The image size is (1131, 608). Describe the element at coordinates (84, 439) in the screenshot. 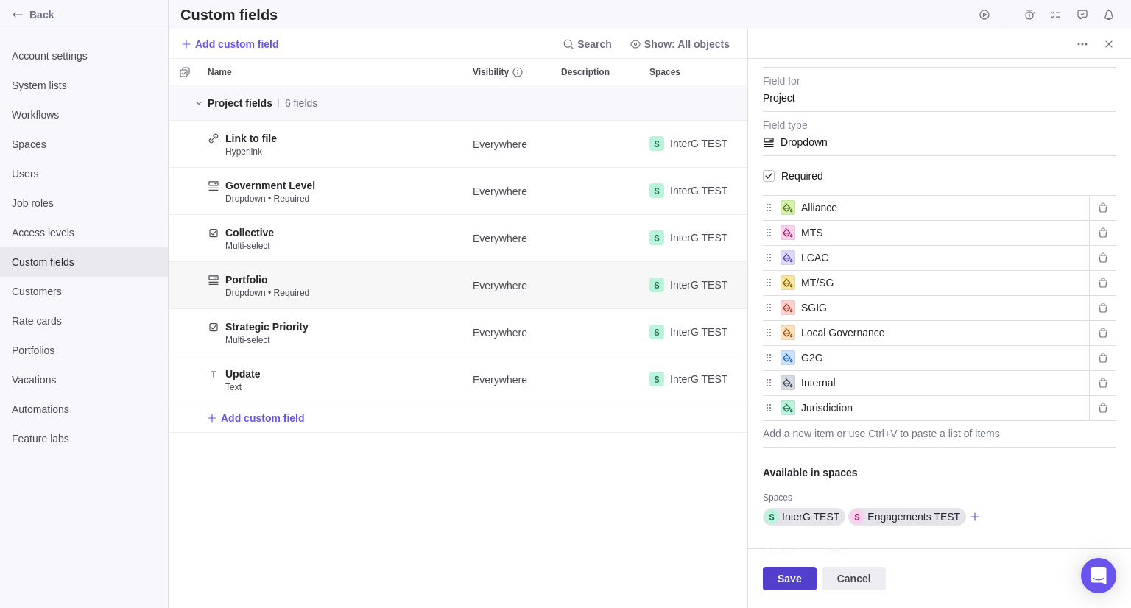

I see `span: Feature labs` at that location.